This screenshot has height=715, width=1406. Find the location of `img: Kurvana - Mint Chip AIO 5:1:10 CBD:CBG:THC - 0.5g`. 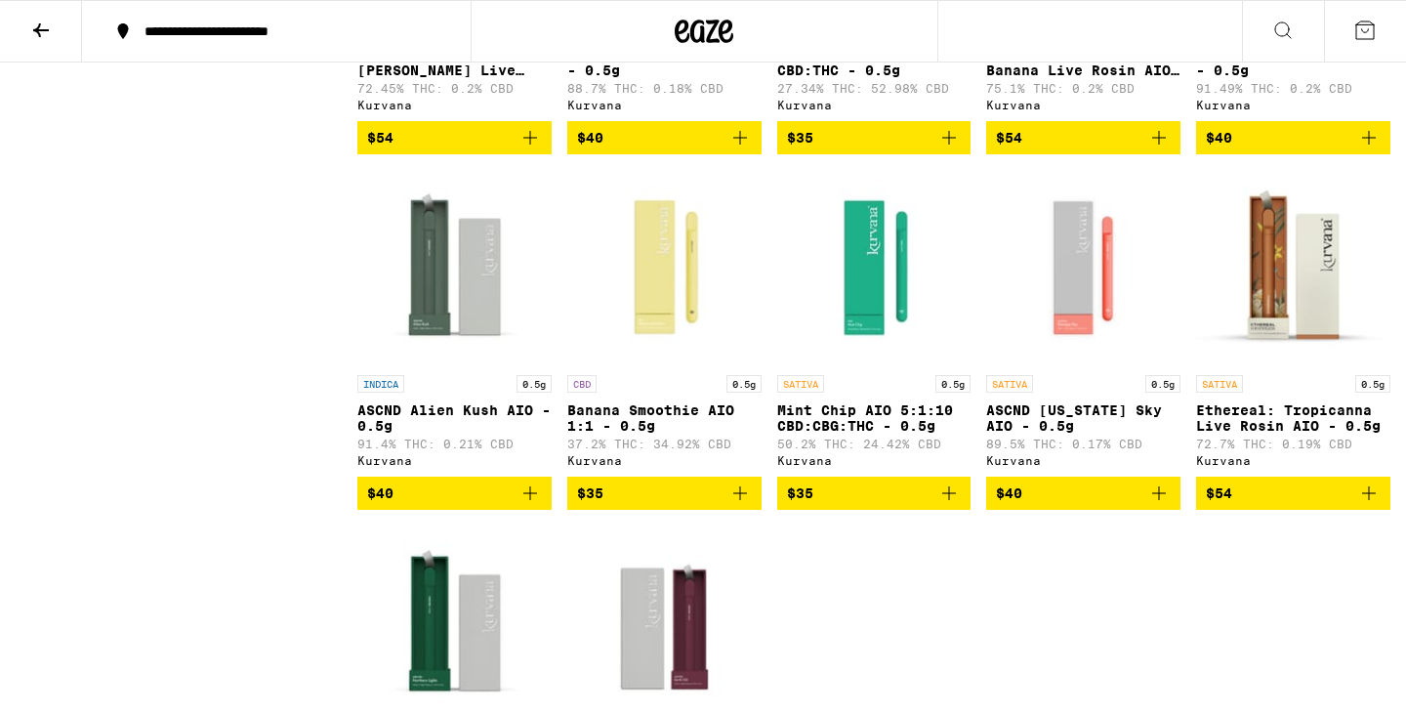

img: Kurvana - Mint Chip AIO 5:1:10 CBD:CBG:THC - 0.5g is located at coordinates (874, 267).